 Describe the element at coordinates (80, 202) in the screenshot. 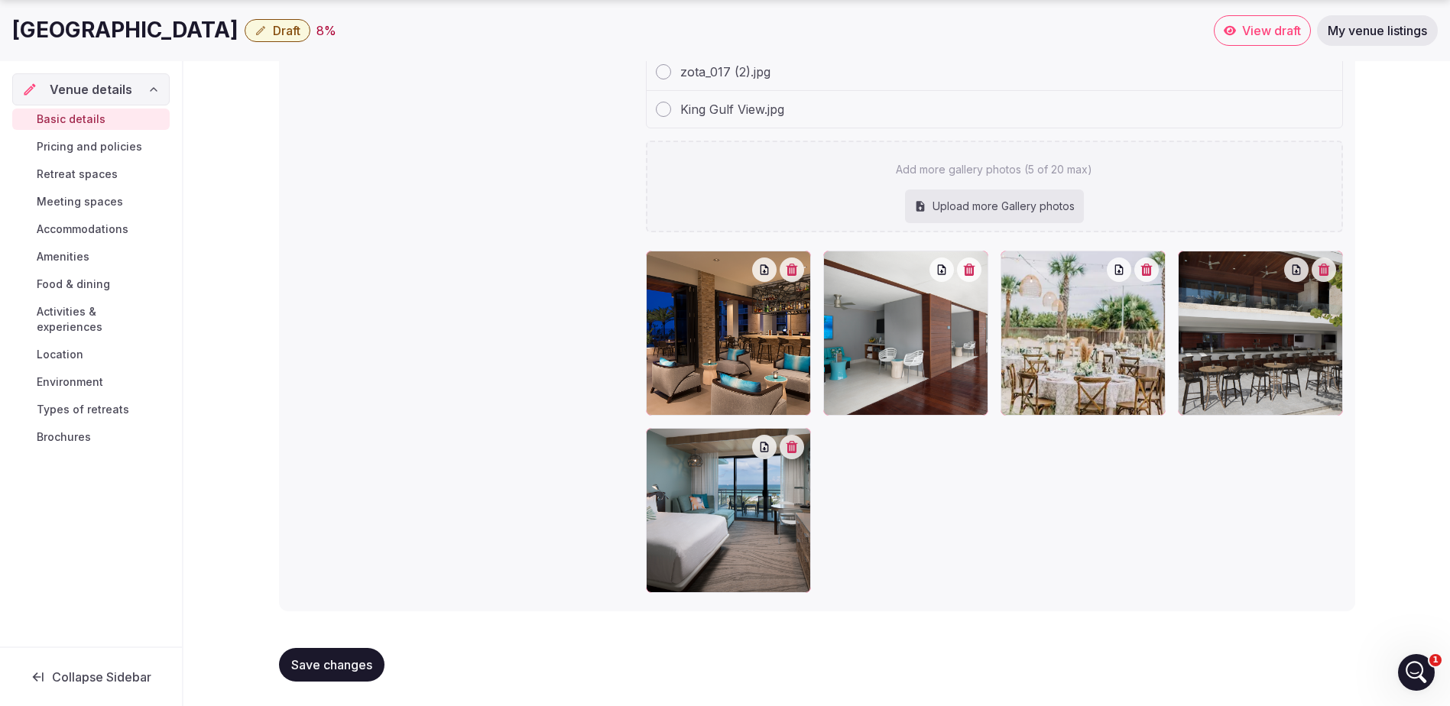

I see `span: Meeting spaces` at that location.